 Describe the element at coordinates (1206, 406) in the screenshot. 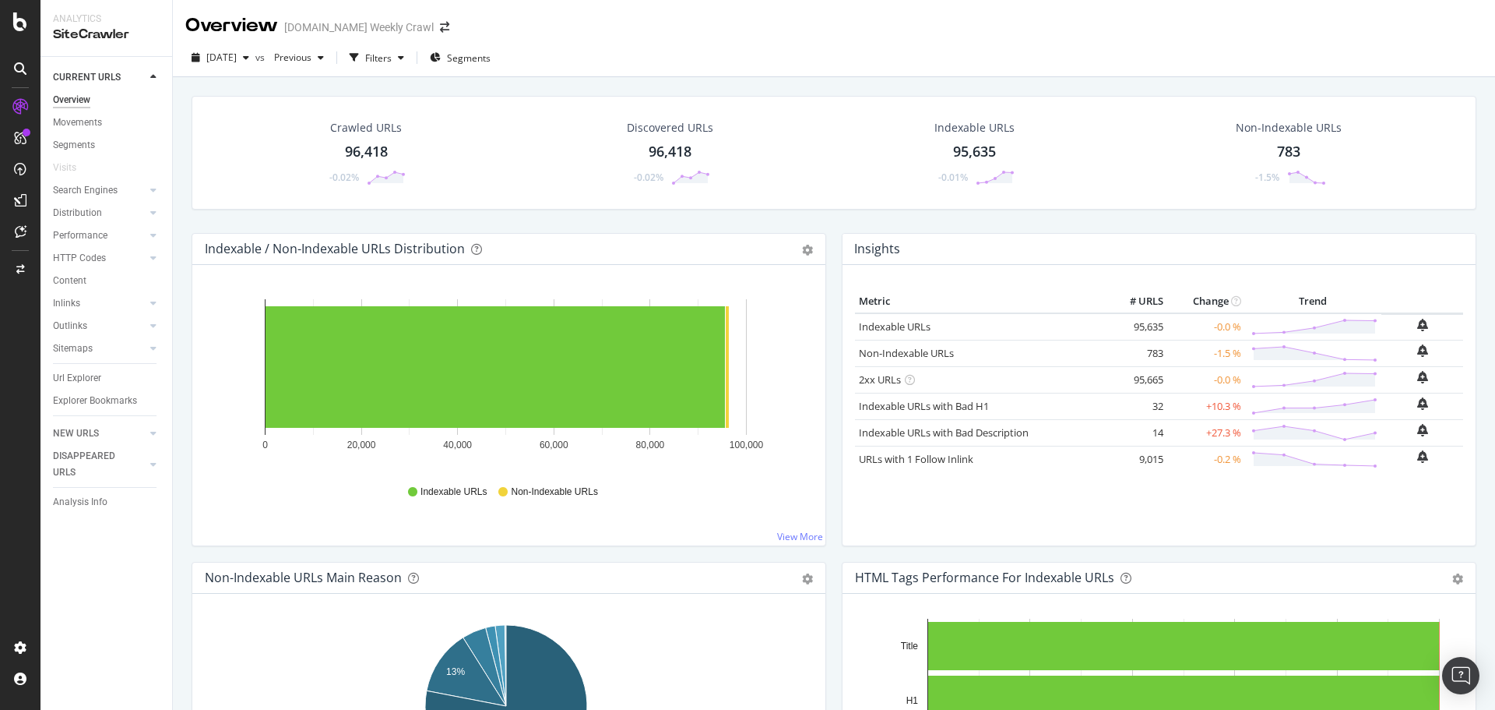

I see `td: +10.3 %` at that location.